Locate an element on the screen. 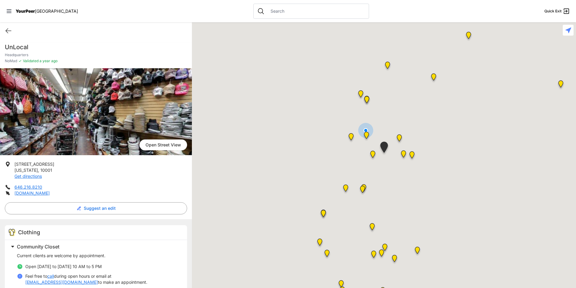 This screenshot has width=576, height=288. div: You are here! is located at coordinates (366, 130).